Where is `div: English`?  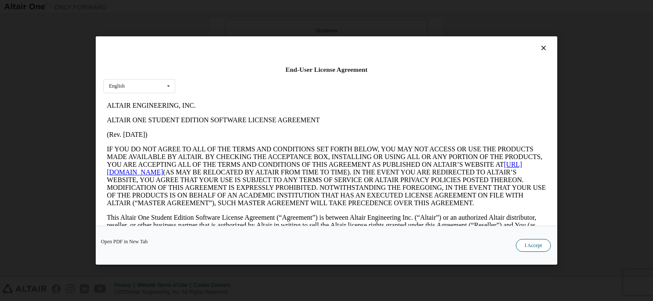
div: English is located at coordinates (117, 86).